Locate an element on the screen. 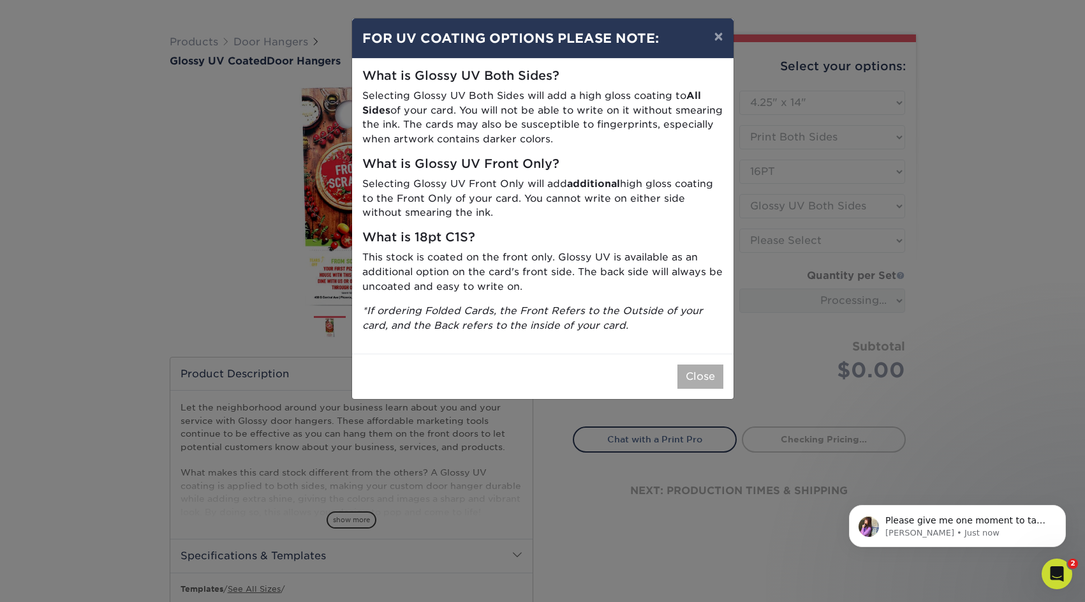 The image size is (1085, 602). h5: What is Glossy UV Front Only? is located at coordinates (543, 164).